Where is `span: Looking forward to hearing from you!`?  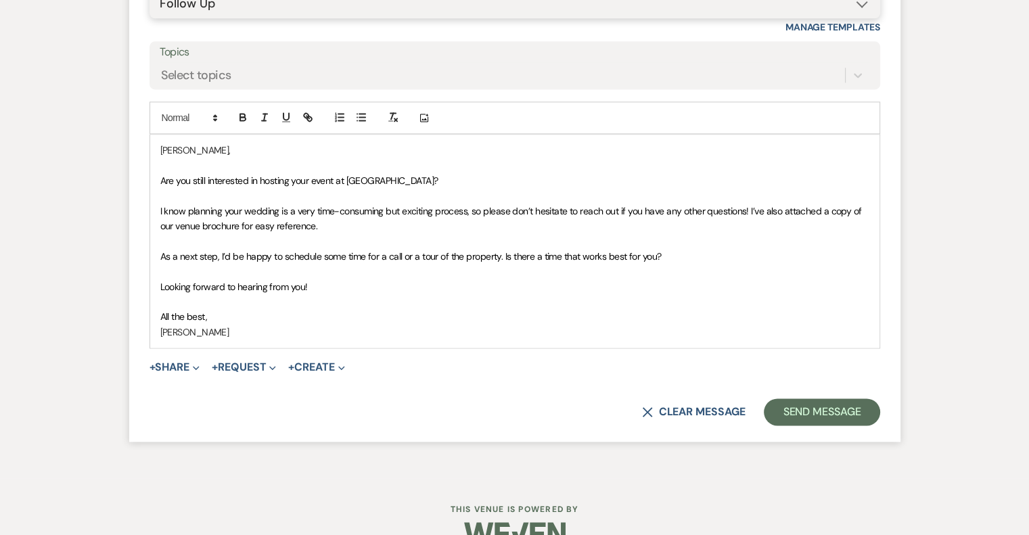
span: Looking forward to hearing from you! is located at coordinates (234, 287).